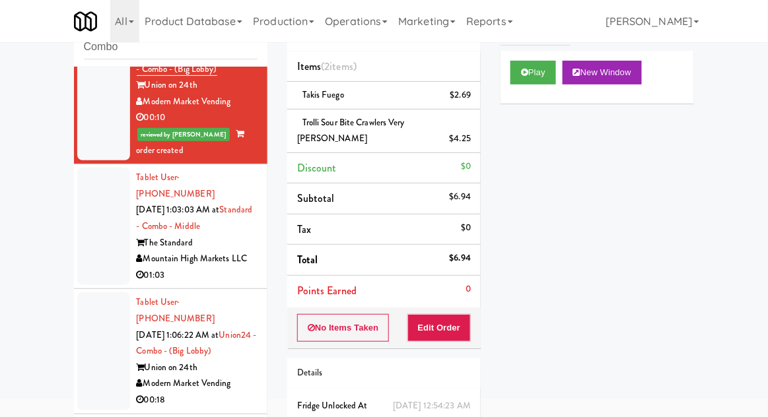 This screenshot has height=417, width=768. What do you see at coordinates (323, 94) in the screenshot?
I see `span: Takis Fuego` at bounding box center [323, 94].